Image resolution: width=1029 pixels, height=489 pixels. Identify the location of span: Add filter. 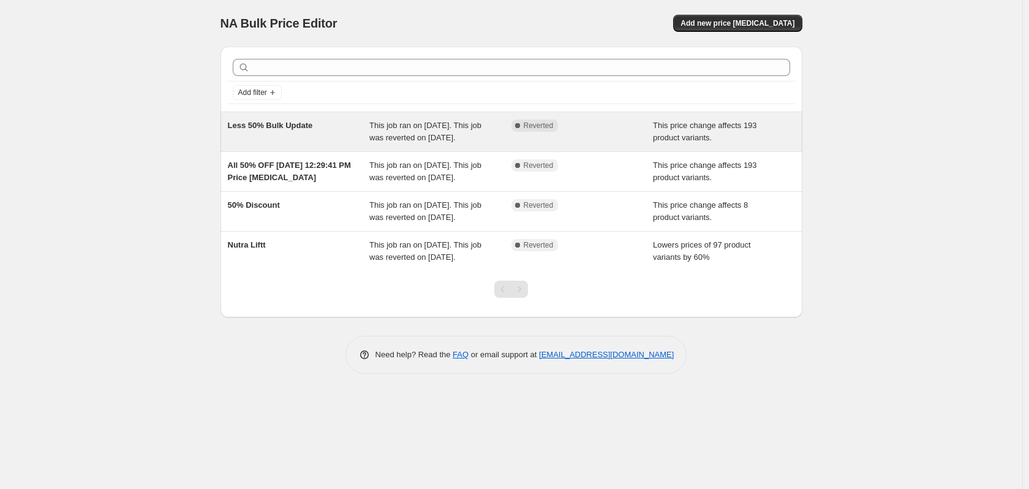
(252, 92).